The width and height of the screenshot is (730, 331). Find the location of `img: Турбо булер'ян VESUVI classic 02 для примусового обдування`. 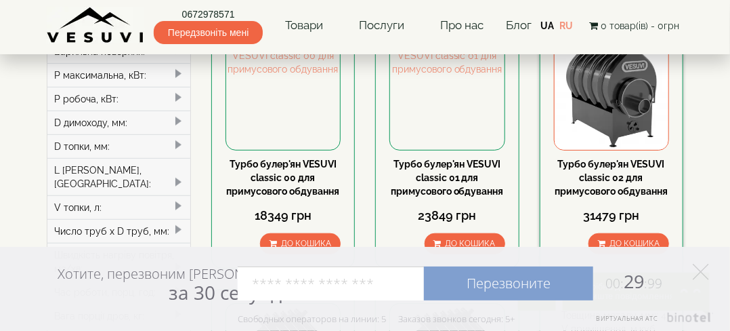

img: Турбо булер'ян VESUVI classic 02 для примусового обдування is located at coordinates (612, 92).